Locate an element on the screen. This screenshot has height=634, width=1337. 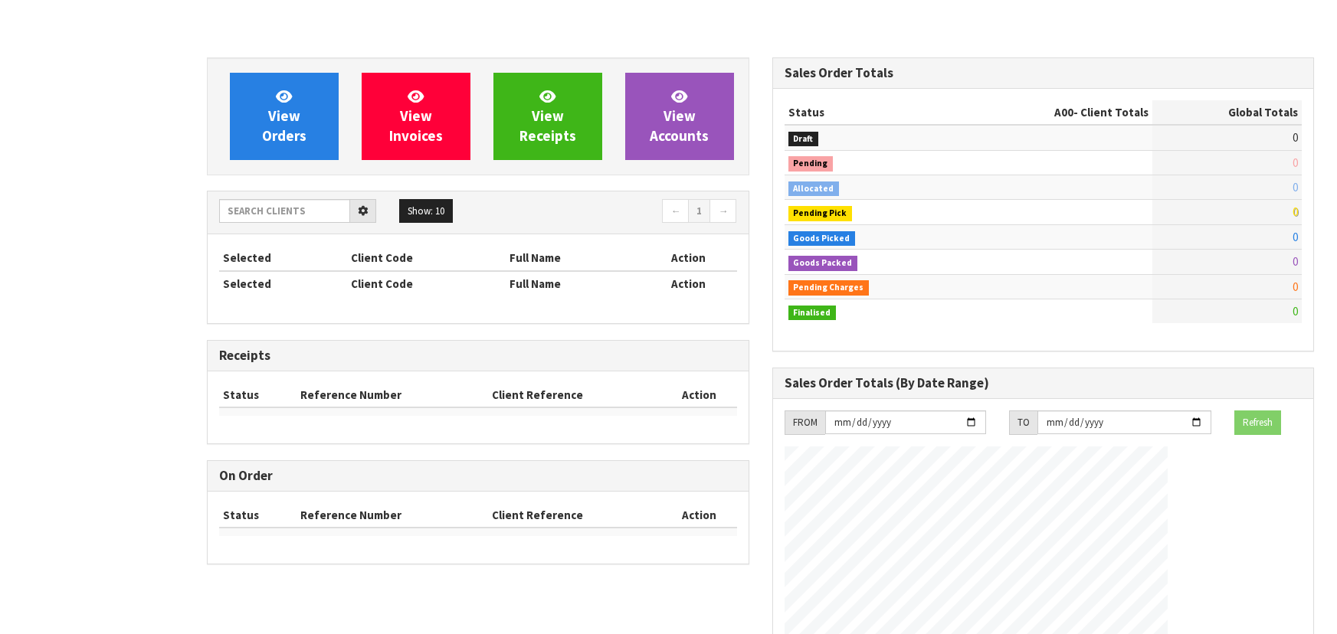
a: ViewAccounts is located at coordinates (680, 116).